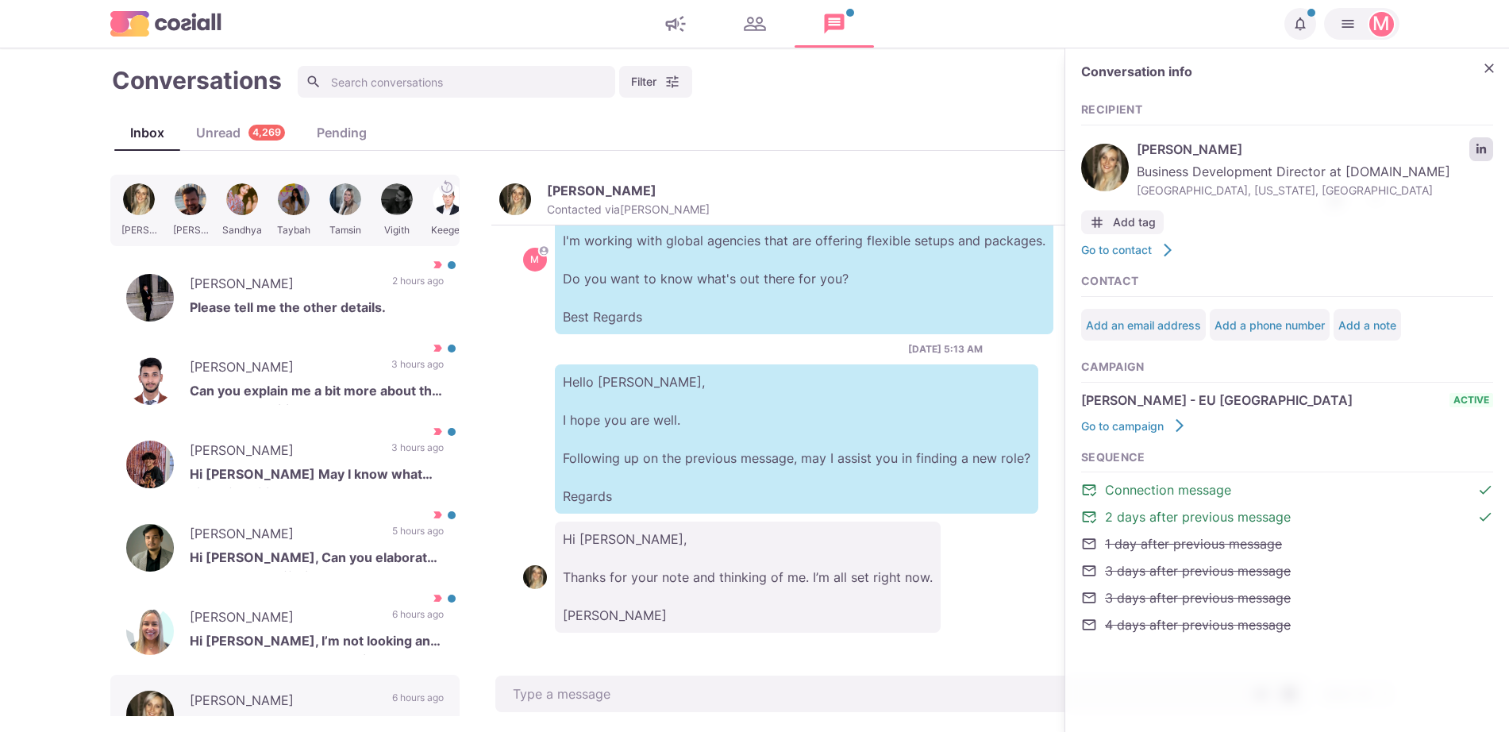 The image size is (1509, 732). Describe the element at coordinates (147, 133) in the screenshot. I see `div: Inbox` at that location.